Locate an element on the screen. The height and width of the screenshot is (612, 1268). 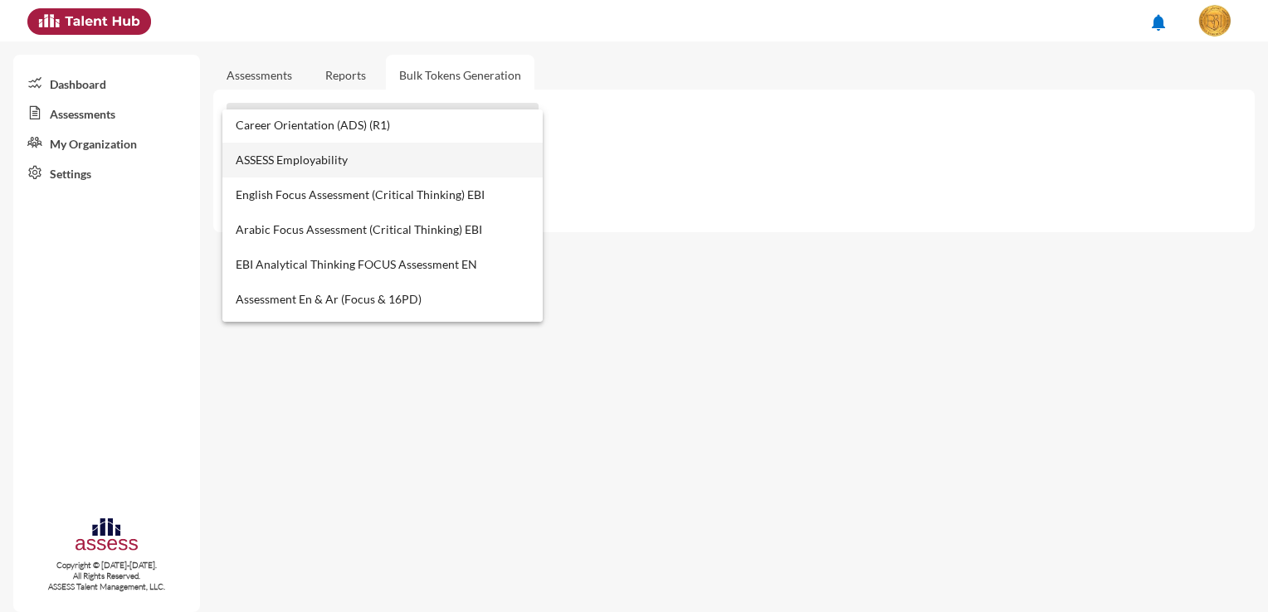
span: Assessment En & Ar (Focus & 16PD) is located at coordinates (382, 300).